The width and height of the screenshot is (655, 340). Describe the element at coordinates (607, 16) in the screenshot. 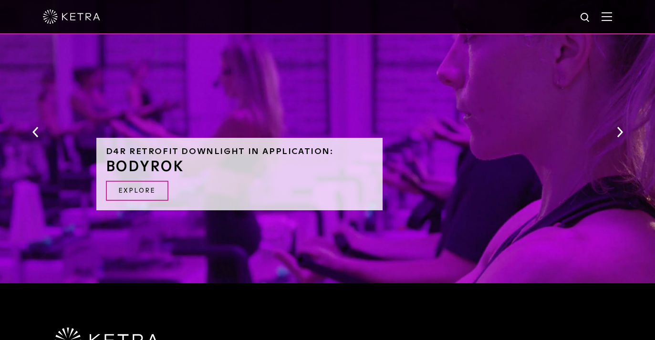

I see `img: Hamburger%20Nav.svg` at that location.